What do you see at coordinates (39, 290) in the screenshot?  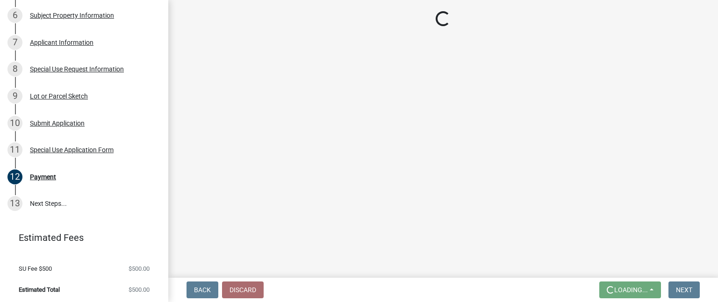 I see `span: Estimated Total` at bounding box center [39, 290].